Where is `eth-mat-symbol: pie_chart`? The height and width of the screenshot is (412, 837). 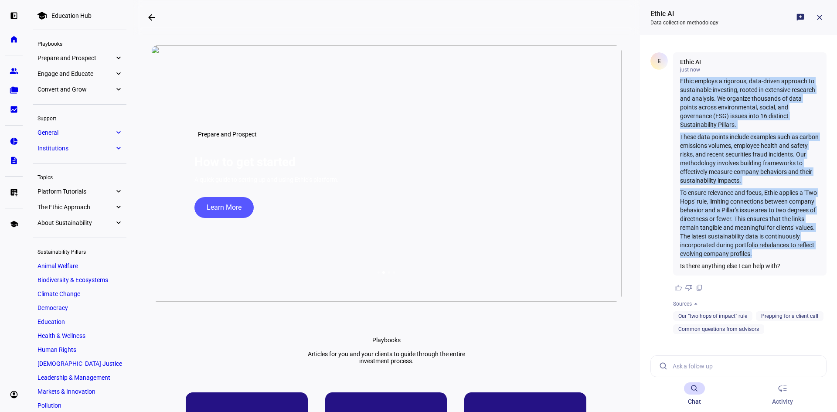 eth-mat-symbol: pie_chart is located at coordinates (14, 141).